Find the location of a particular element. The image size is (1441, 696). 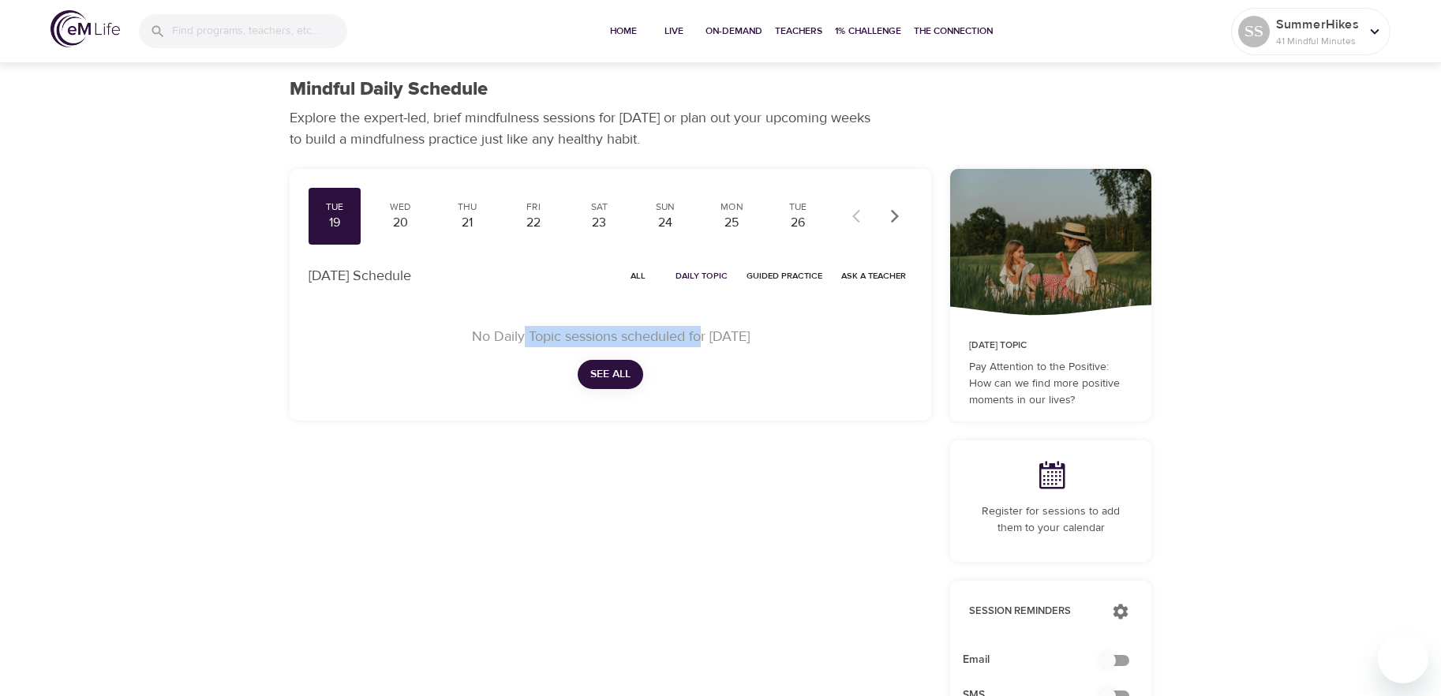

button: All is located at coordinates (637, 275).